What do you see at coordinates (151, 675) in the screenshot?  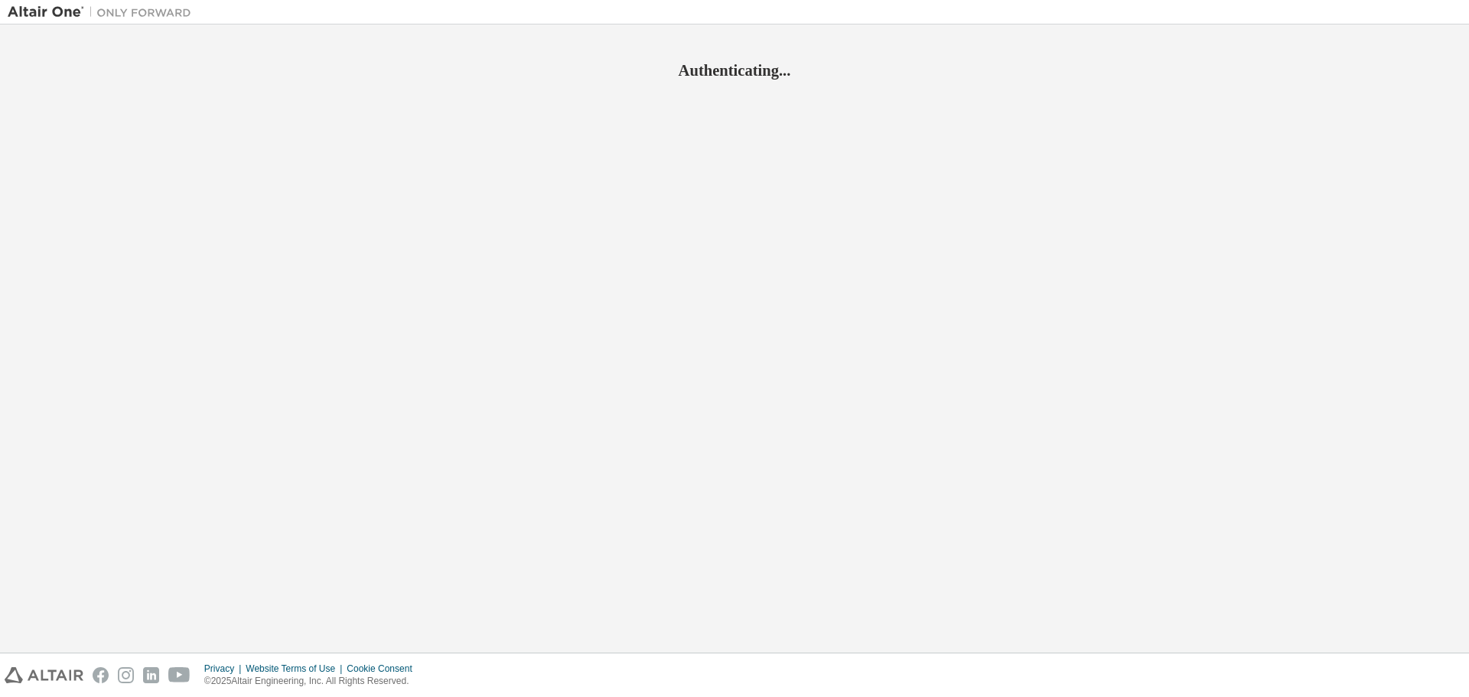 I see `img: linkedin.svg` at bounding box center [151, 675].